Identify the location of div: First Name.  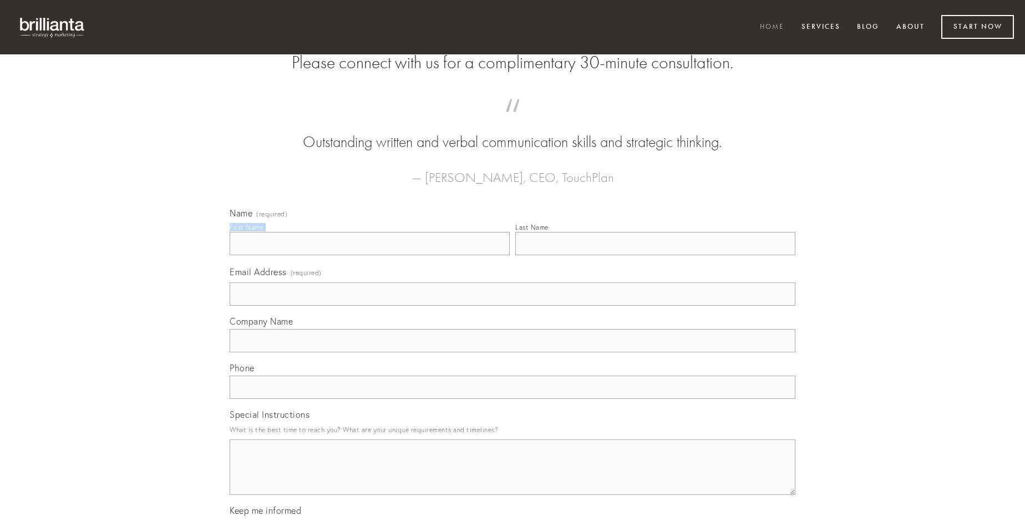
(246, 227).